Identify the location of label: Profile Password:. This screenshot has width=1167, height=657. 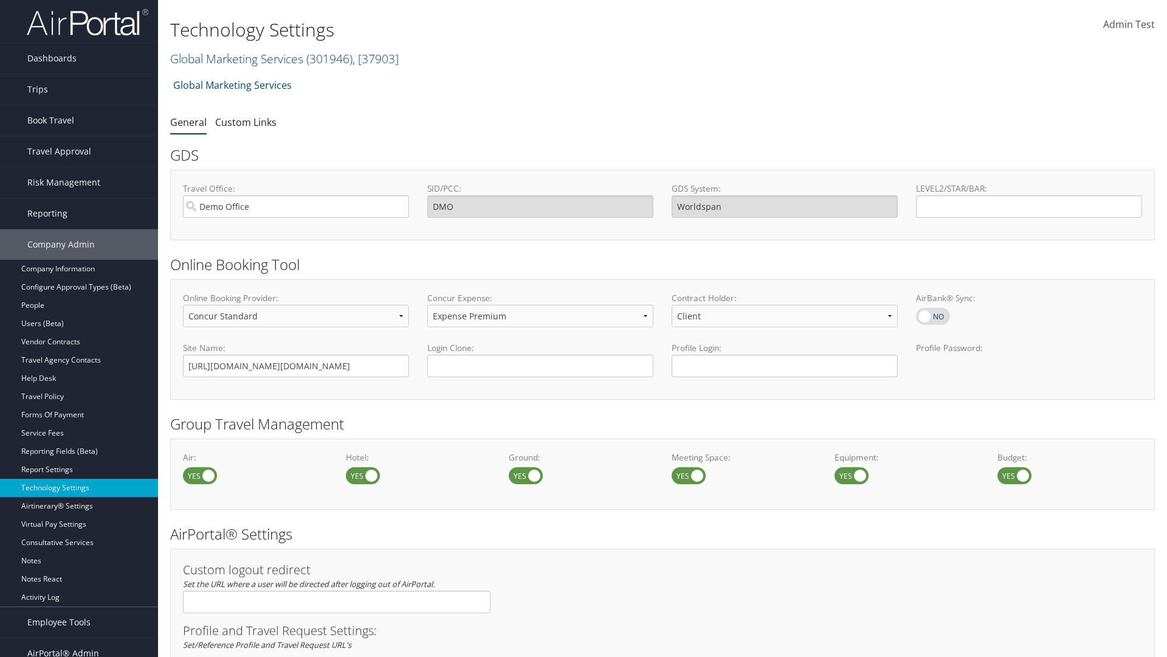
(1029, 359).